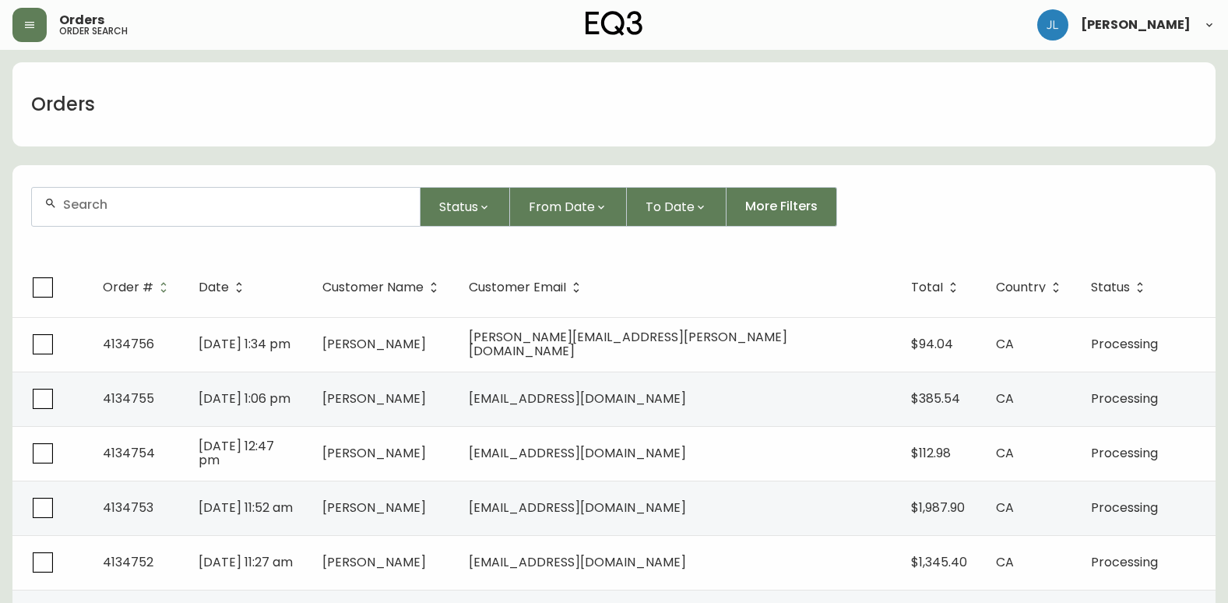 This screenshot has width=1228, height=603. What do you see at coordinates (93, 31) in the screenshot?
I see `h5: order search` at bounding box center [93, 31].